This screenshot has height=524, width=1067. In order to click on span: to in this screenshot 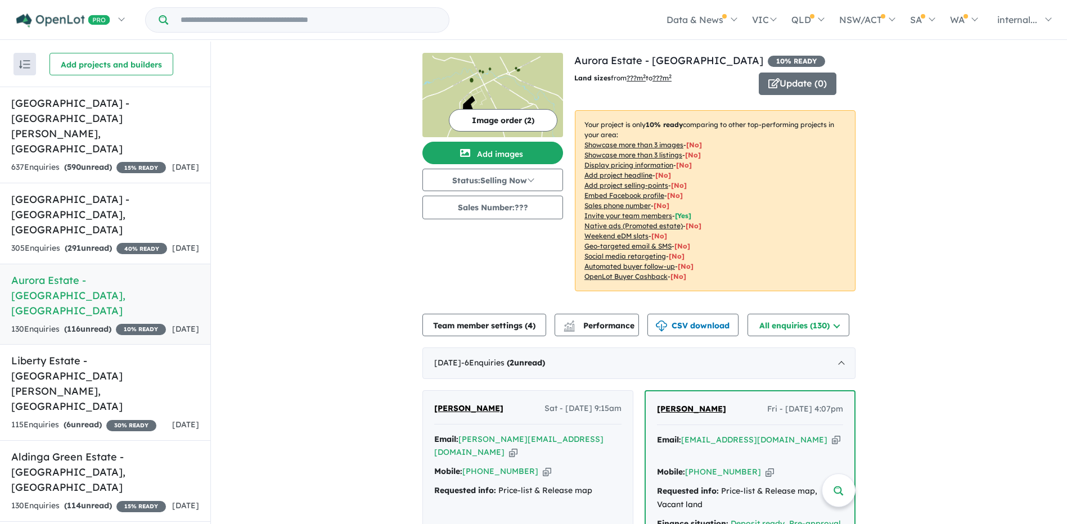, I will do `click(659, 78)`.